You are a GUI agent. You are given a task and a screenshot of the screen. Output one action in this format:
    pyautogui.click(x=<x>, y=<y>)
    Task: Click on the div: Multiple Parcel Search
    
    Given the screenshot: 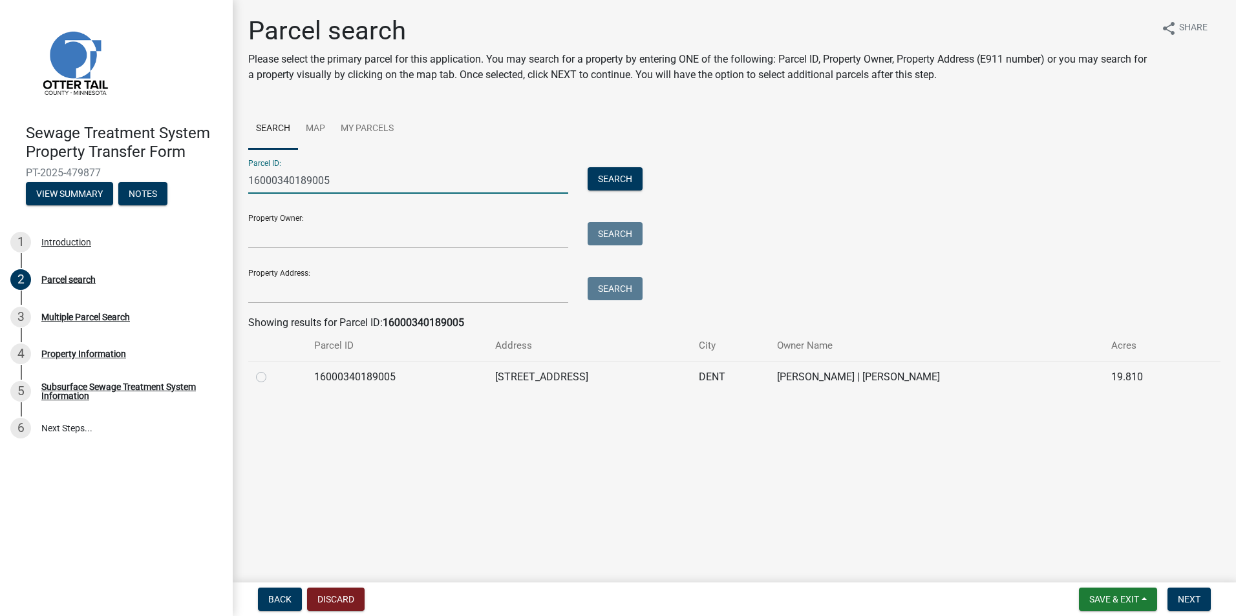 What is the action you would take?
    pyautogui.click(x=85, y=317)
    